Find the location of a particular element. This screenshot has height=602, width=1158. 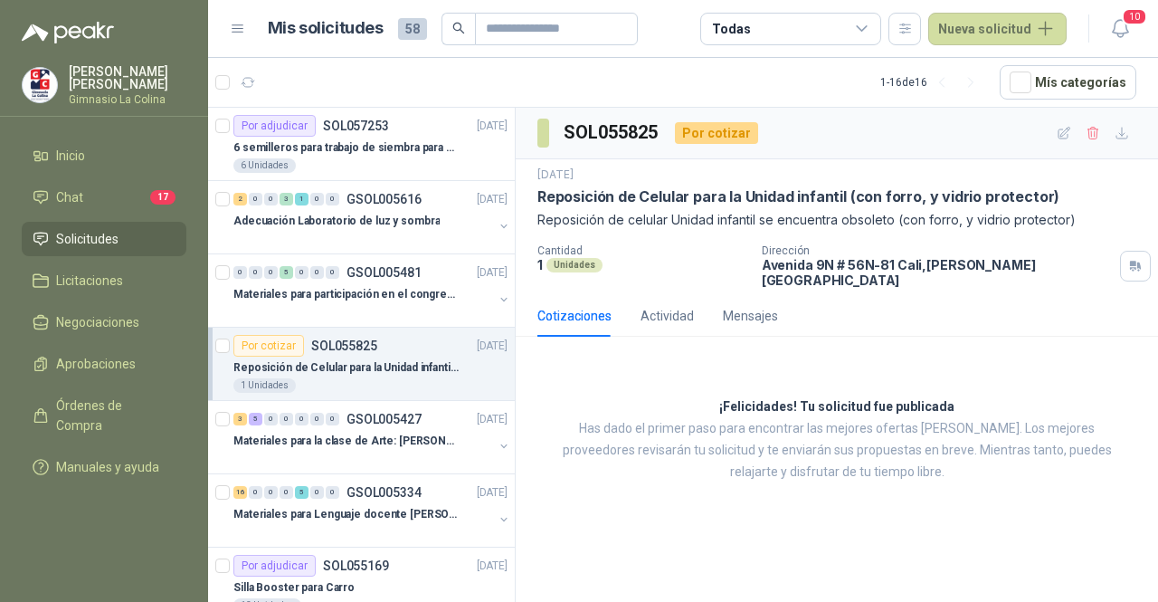

span: Negociaciones is located at coordinates (98, 322).